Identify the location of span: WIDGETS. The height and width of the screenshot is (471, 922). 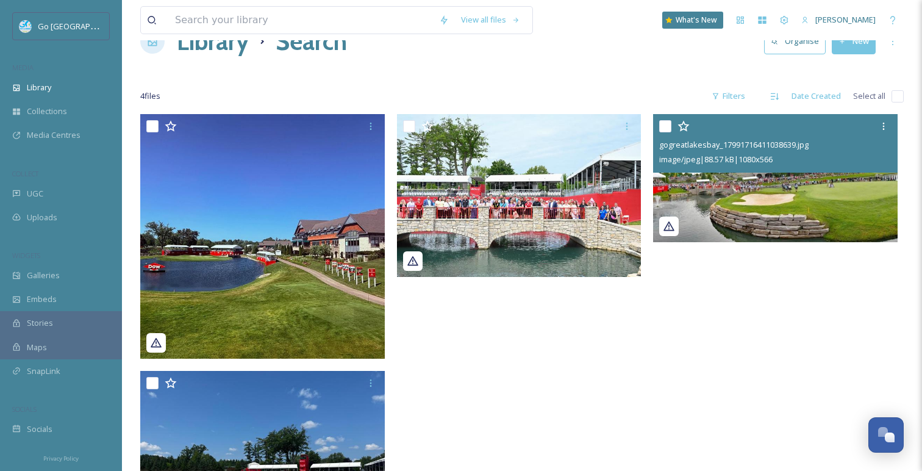
(26, 255).